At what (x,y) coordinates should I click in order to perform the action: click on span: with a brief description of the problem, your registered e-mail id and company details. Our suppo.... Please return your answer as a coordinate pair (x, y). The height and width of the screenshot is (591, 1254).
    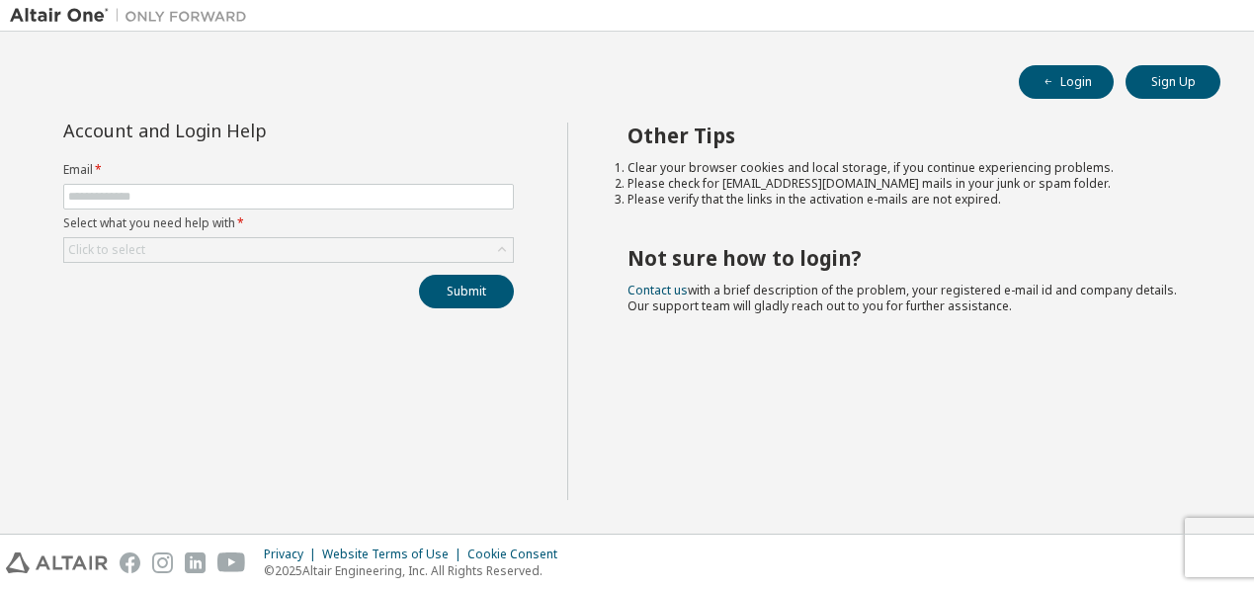
    Looking at the image, I should click on (902, 297).